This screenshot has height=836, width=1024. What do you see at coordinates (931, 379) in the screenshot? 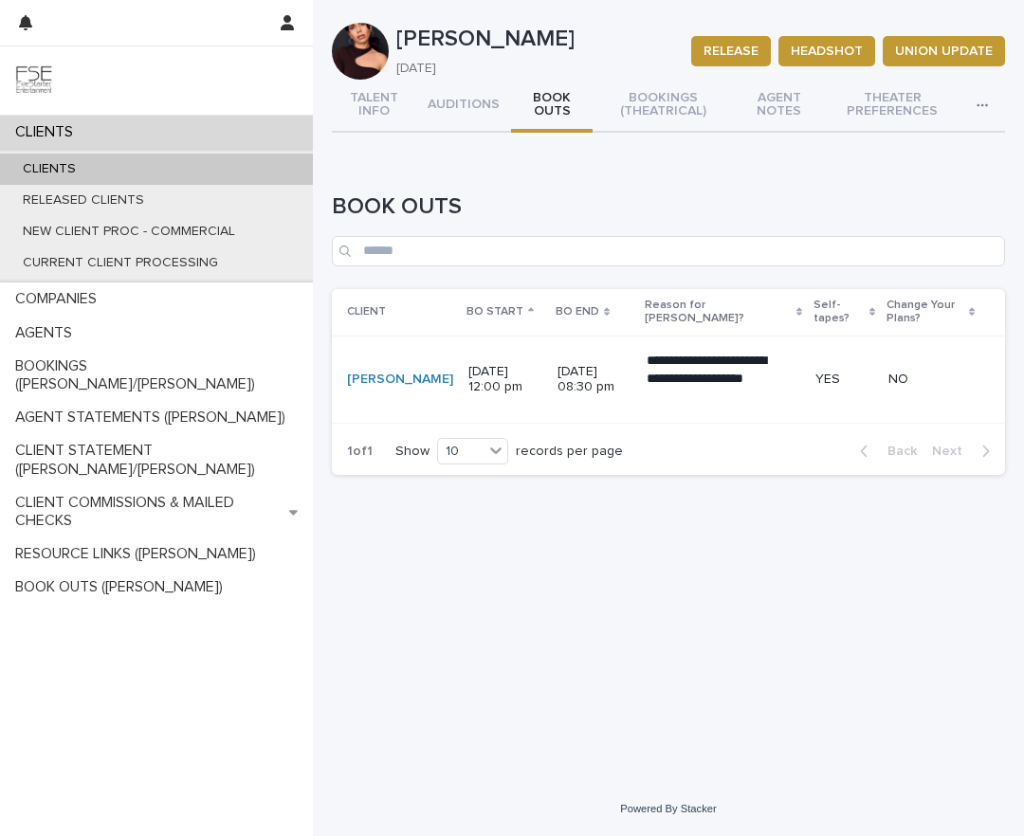
I see `p: NO` at bounding box center [931, 379].